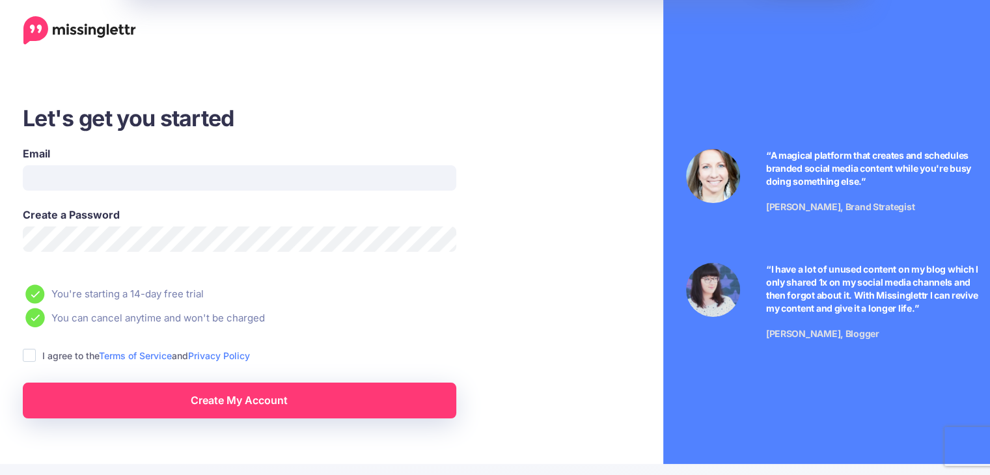  I want to click on li: You can cancel anytime and won't be charged, so click(284, 318).